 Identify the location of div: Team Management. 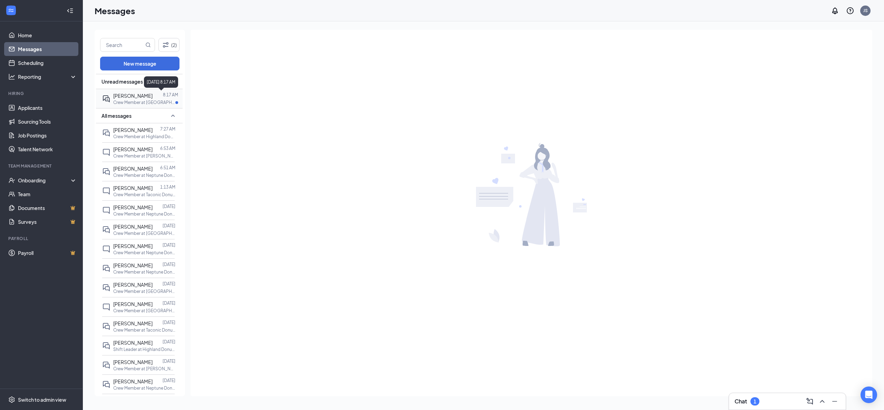
(42, 166).